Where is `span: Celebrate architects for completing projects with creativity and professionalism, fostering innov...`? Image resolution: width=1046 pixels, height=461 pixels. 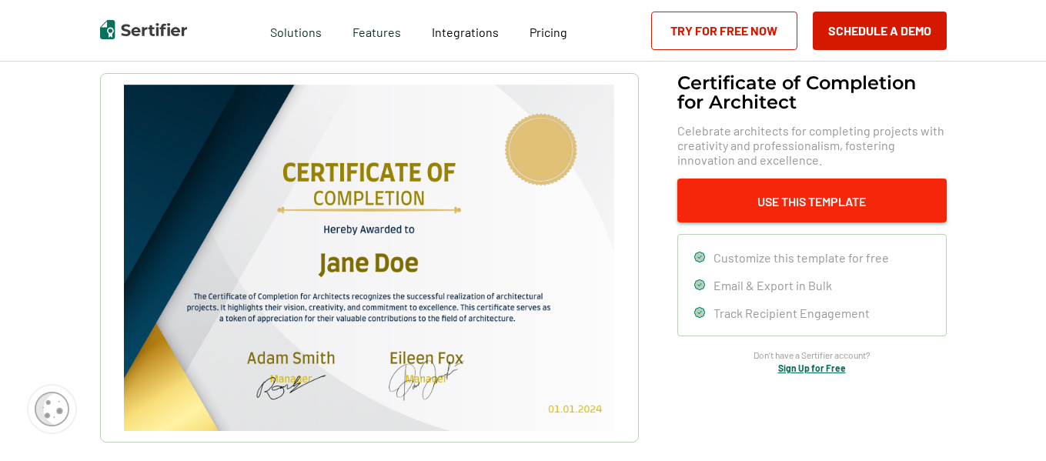 span: Celebrate architects for completing projects with creativity and professionalism, fostering innov... is located at coordinates (812, 145).